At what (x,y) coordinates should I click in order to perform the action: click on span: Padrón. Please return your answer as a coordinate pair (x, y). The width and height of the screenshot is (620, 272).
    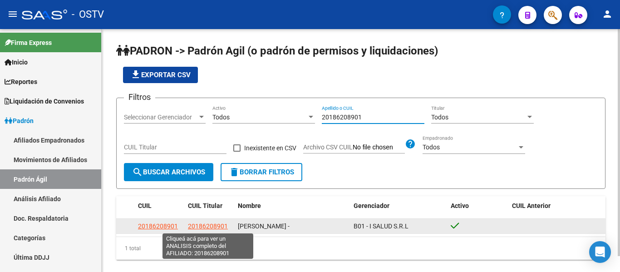
    Looking at the image, I should click on (19, 121).